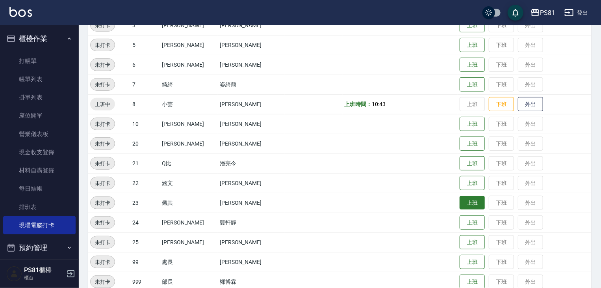  Describe the element at coordinates (145, 25) in the screenshot. I see `td: 3` at that location.